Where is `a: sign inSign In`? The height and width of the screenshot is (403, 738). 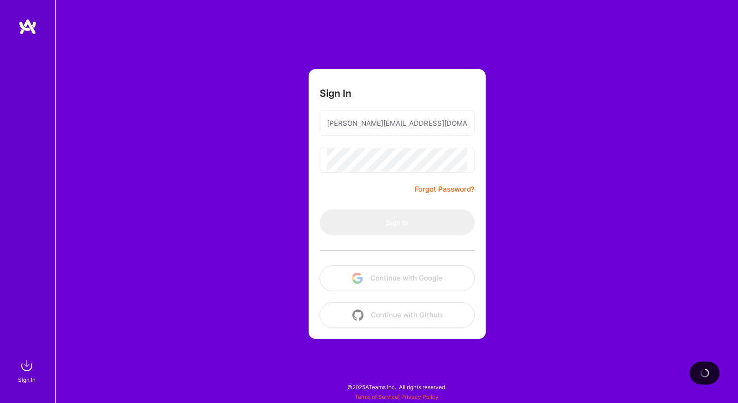 a: sign inSign In is located at coordinates (28, 371).